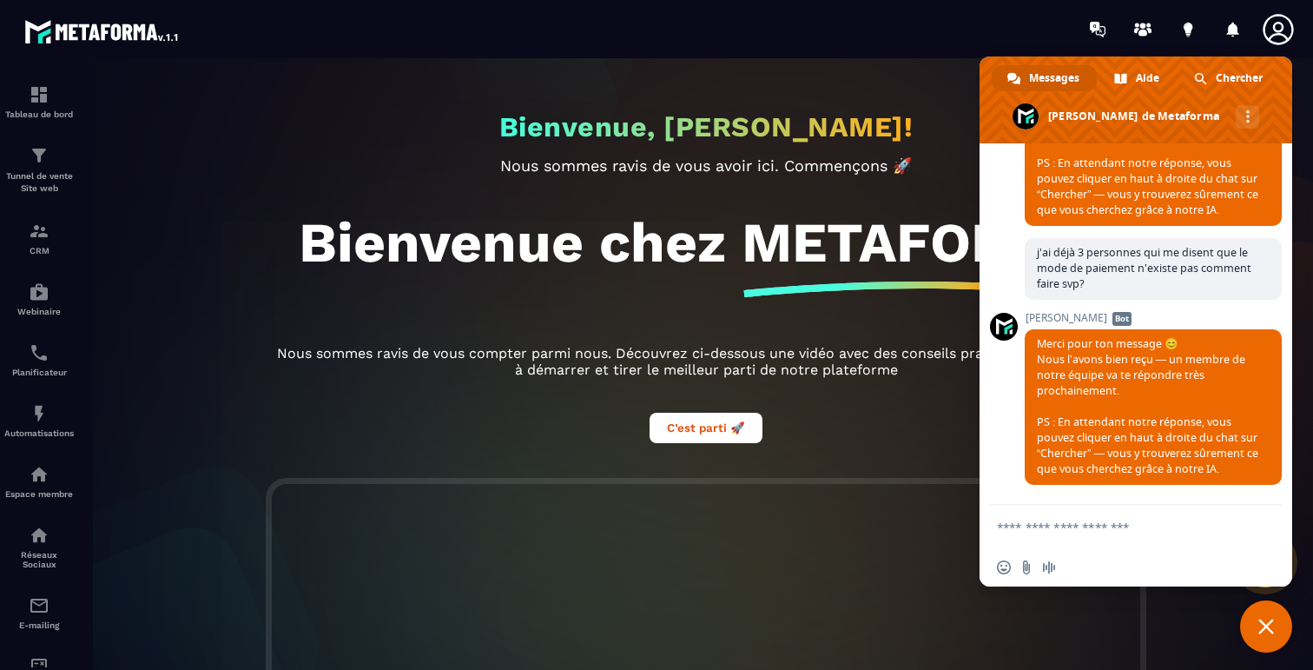 The image size is (1313, 670). What do you see at coordinates (39, 546) in the screenshot?
I see `a: social-networksocial-networkRéseaux Sociaux` at bounding box center [39, 546].